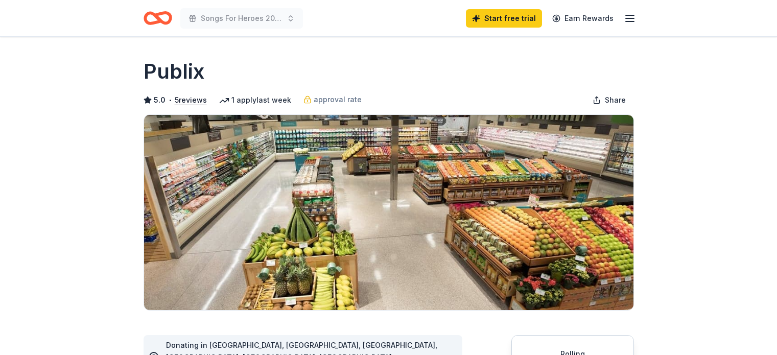 Image resolution: width=777 pixels, height=355 pixels. I want to click on a: approval rate, so click(333, 100).